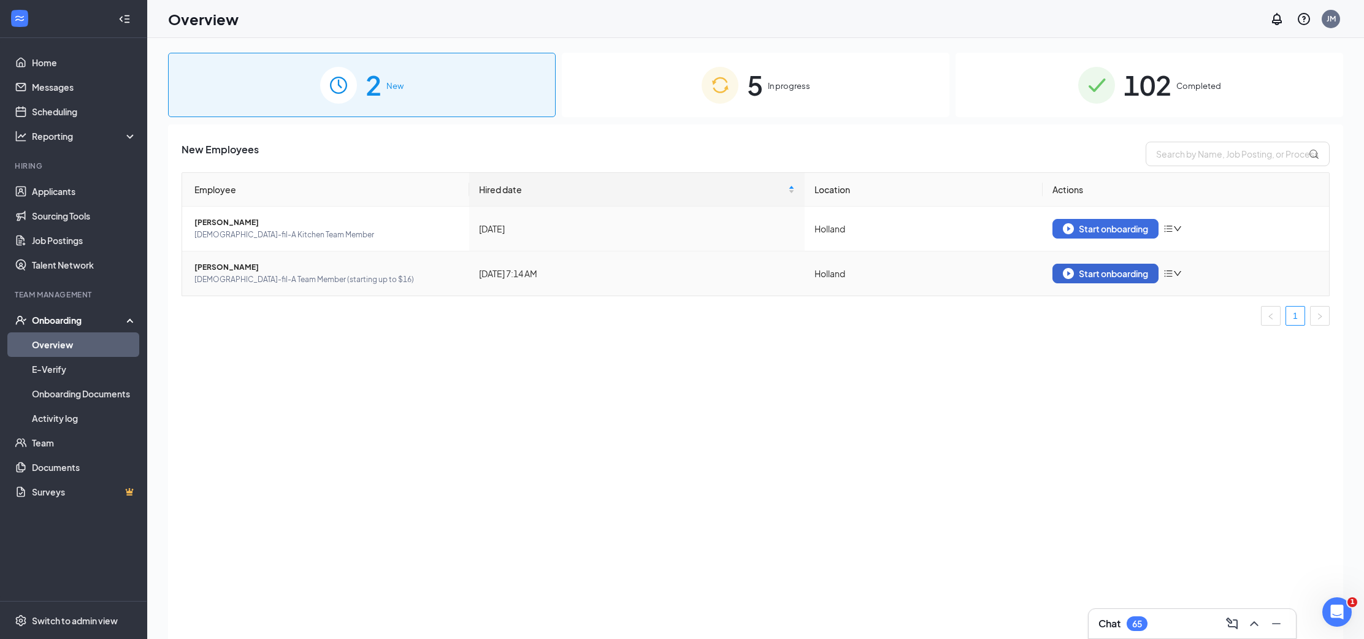  I want to click on li: Next Page, so click(1320, 316).